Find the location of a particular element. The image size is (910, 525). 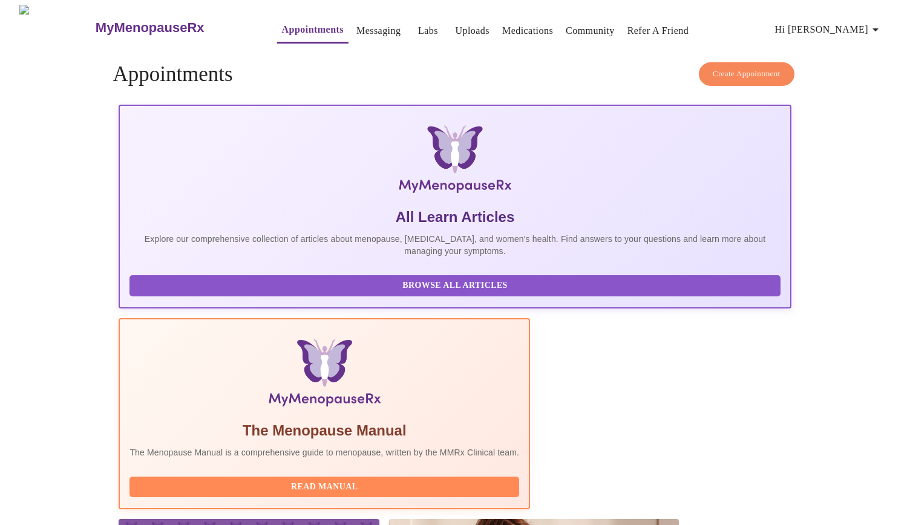

a: Medications is located at coordinates (527, 31).